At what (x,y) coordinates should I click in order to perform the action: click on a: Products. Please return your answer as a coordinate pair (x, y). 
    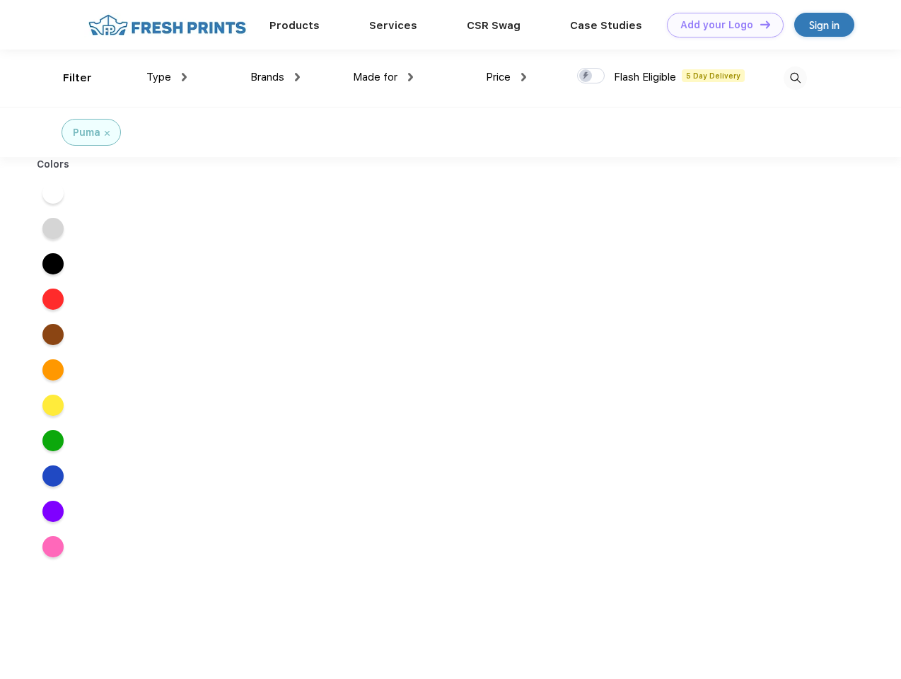
    Looking at the image, I should click on (294, 25).